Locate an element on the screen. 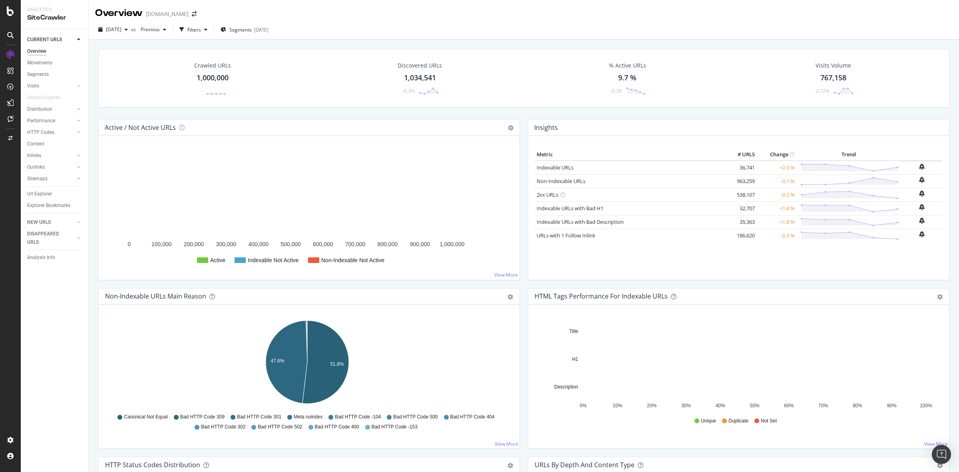 The width and height of the screenshot is (959, 472). div: SiteCrawler is located at coordinates (54, 18).